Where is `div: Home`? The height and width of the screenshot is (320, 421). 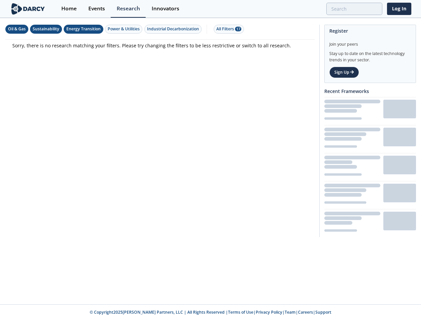 div: Home is located at coordinates (69, 9).